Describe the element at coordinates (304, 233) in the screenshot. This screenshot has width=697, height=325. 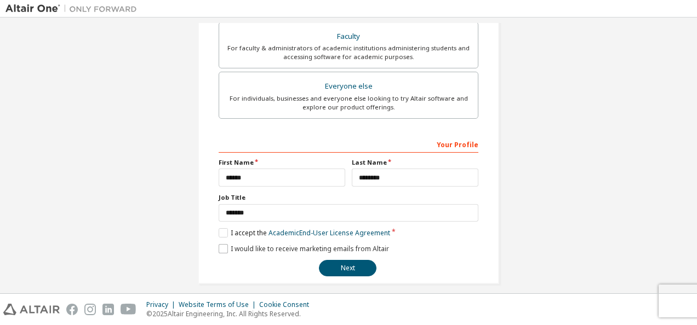
I see `label: I accept the` at that location.